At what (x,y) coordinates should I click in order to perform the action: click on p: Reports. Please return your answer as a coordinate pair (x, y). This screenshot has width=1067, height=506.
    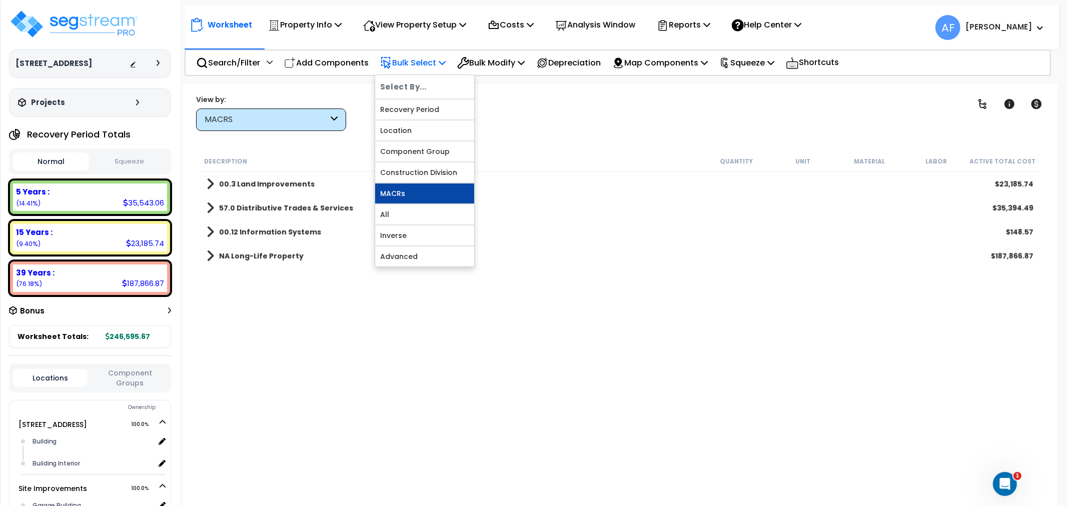
    Looking at the image, I should click on (683, 25).